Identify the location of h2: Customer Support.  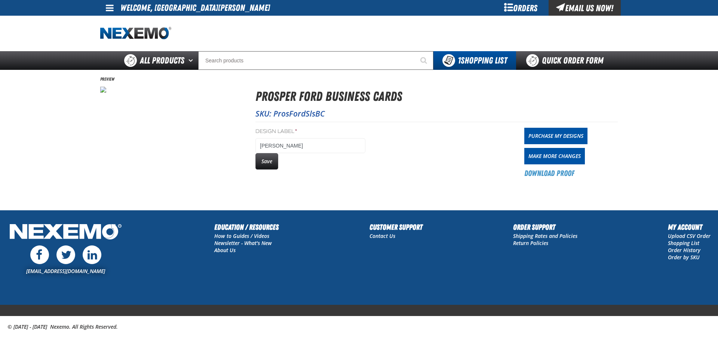
(396, 227).